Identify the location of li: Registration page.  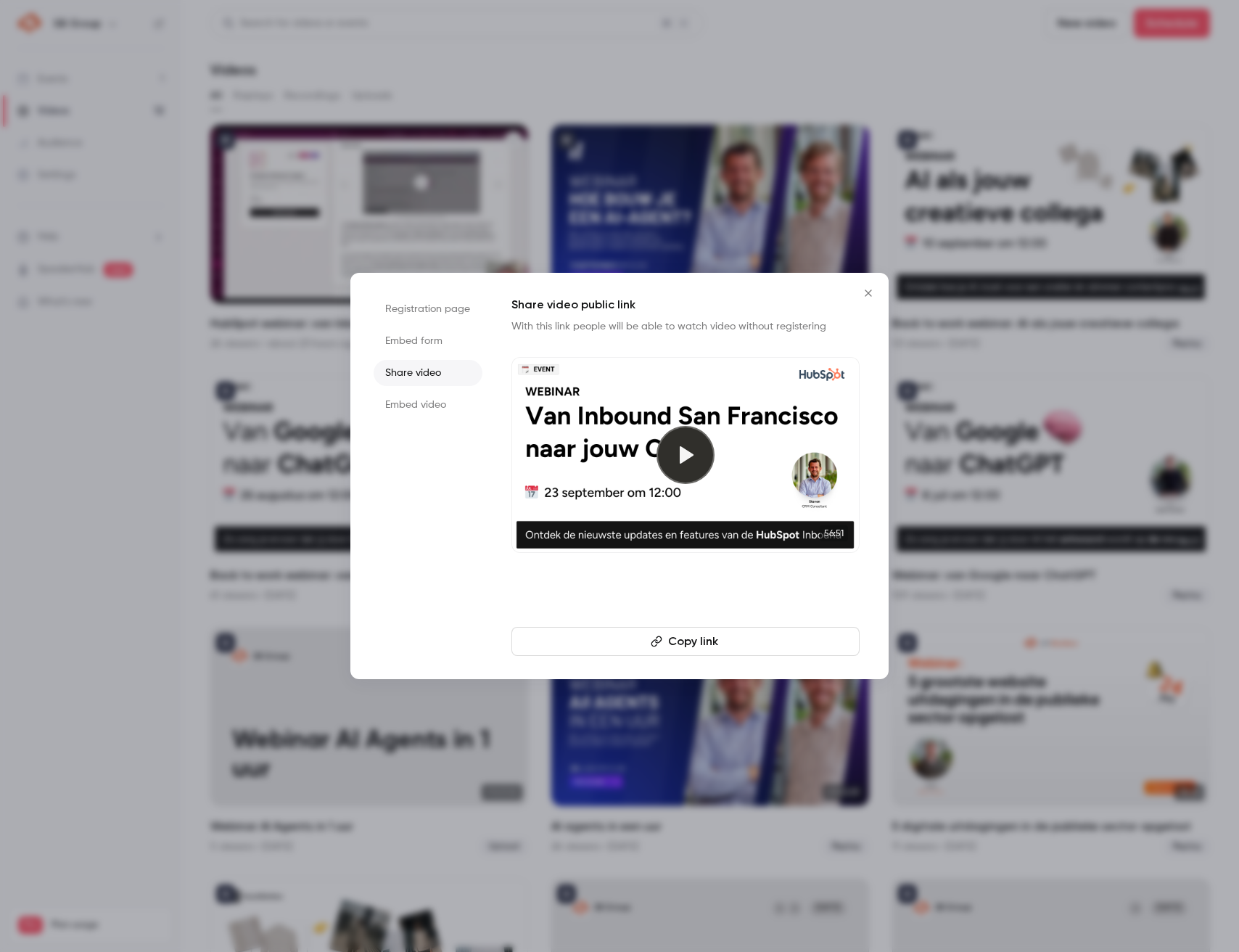
(427, 309).